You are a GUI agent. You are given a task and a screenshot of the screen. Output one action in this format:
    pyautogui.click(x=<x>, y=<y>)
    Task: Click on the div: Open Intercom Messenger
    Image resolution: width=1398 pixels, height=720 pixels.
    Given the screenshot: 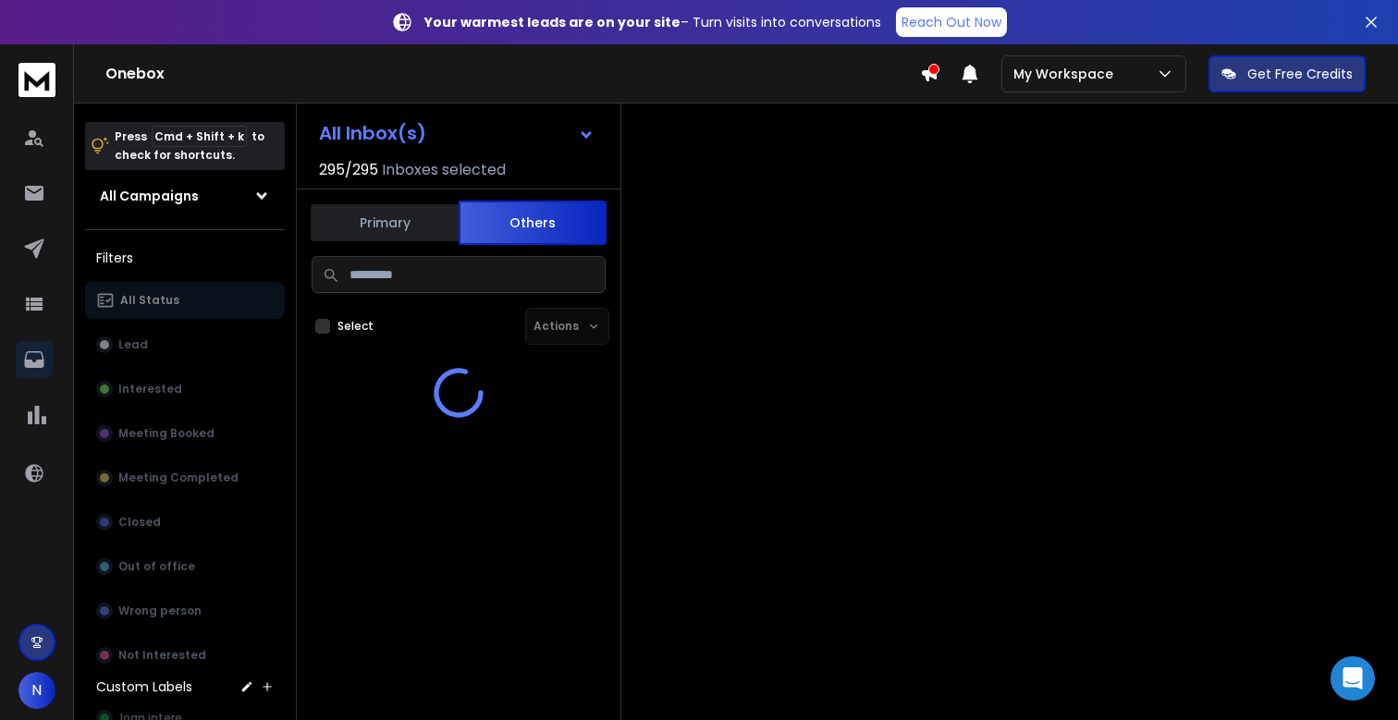 What is the action you would take?
    pyautogui.click(x=1352, y=678)
    